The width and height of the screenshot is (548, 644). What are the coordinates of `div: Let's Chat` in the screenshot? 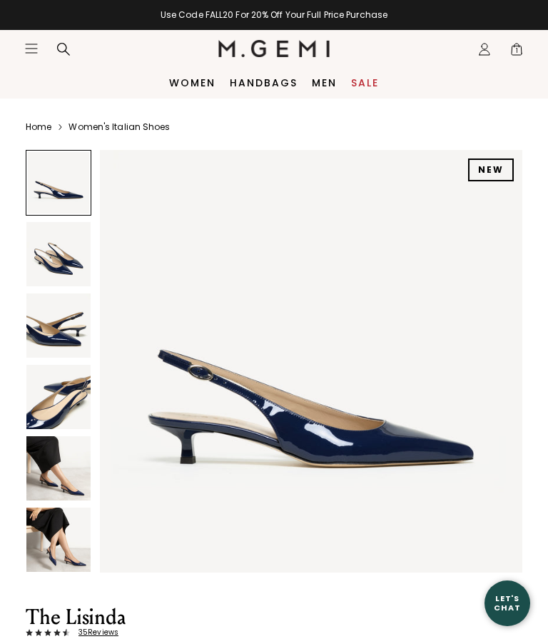 It's located at (508, 603).